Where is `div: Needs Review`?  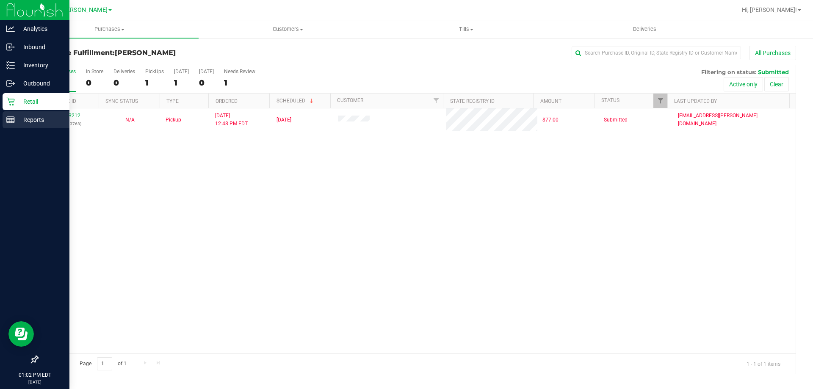 div: Needs Review is located at coordinates (240, 72).